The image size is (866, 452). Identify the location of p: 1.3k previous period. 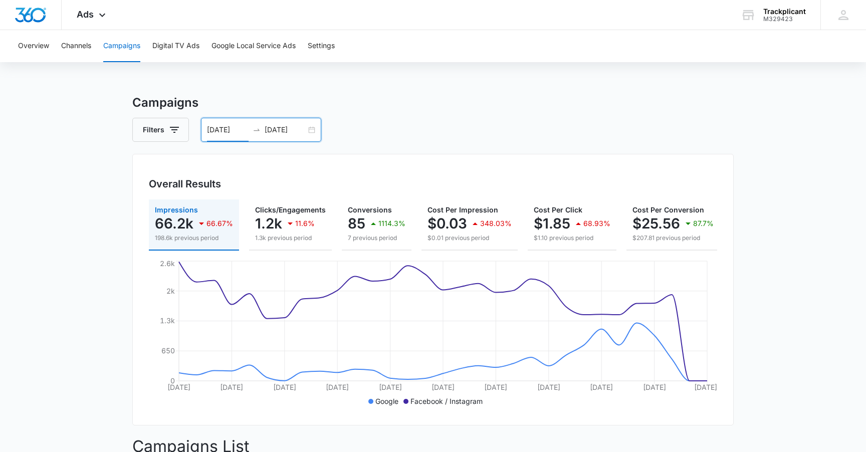
(290, 238).